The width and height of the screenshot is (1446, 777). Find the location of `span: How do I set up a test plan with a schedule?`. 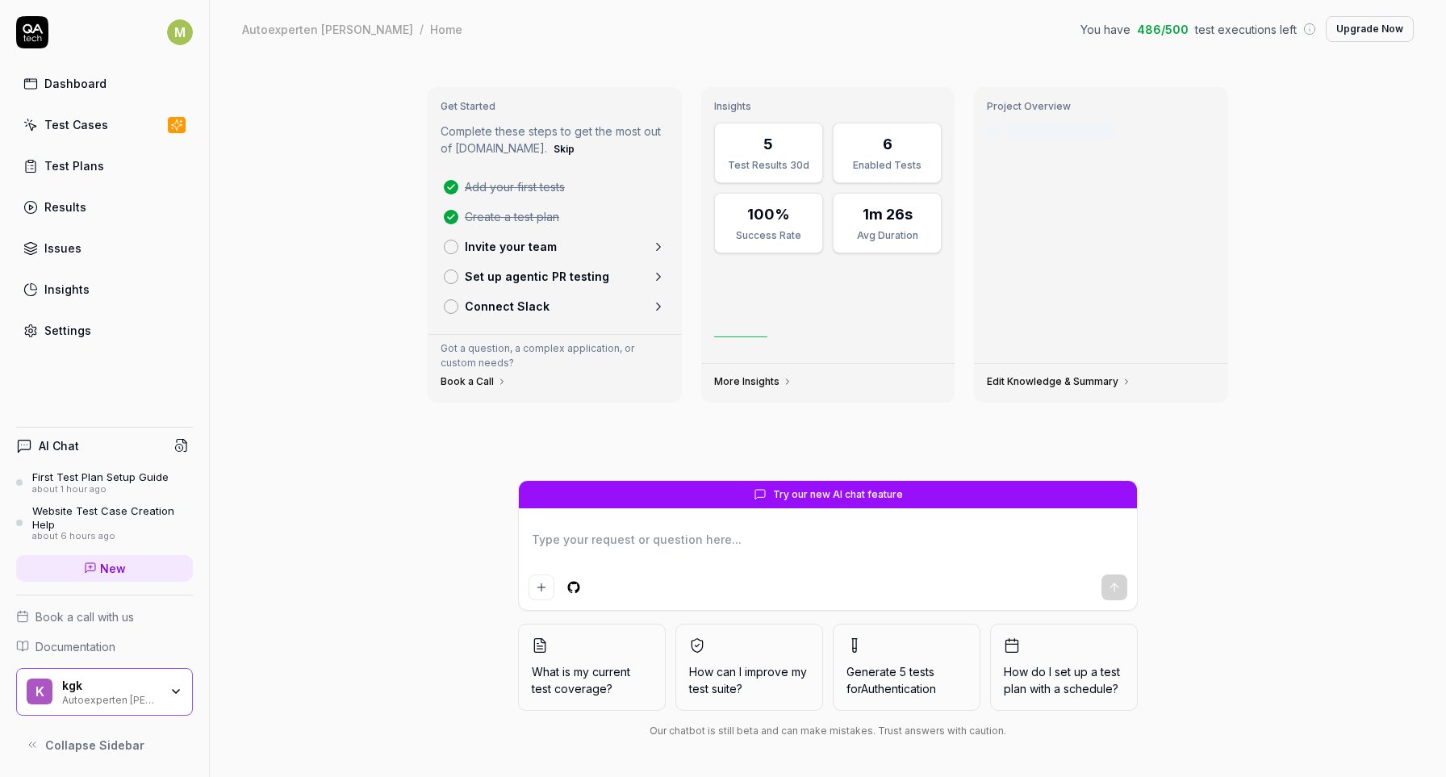

span: How do I set up a test plan with a schedule? is located at coordinates (1064, 680).